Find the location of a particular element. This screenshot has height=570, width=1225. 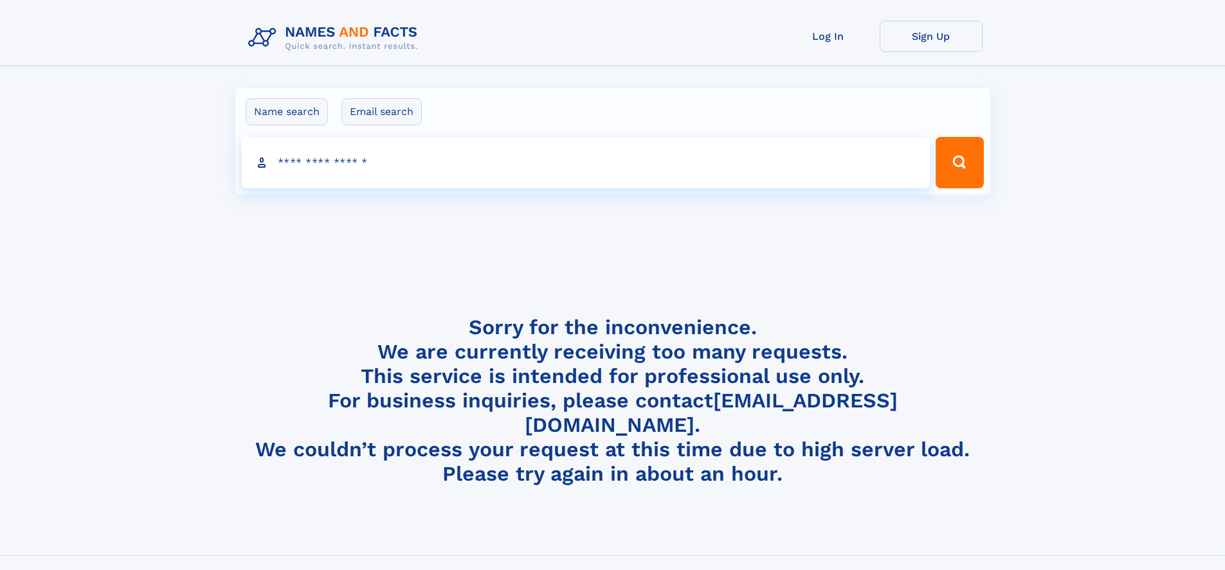

a: Log In is located at coordinates (828, 36).